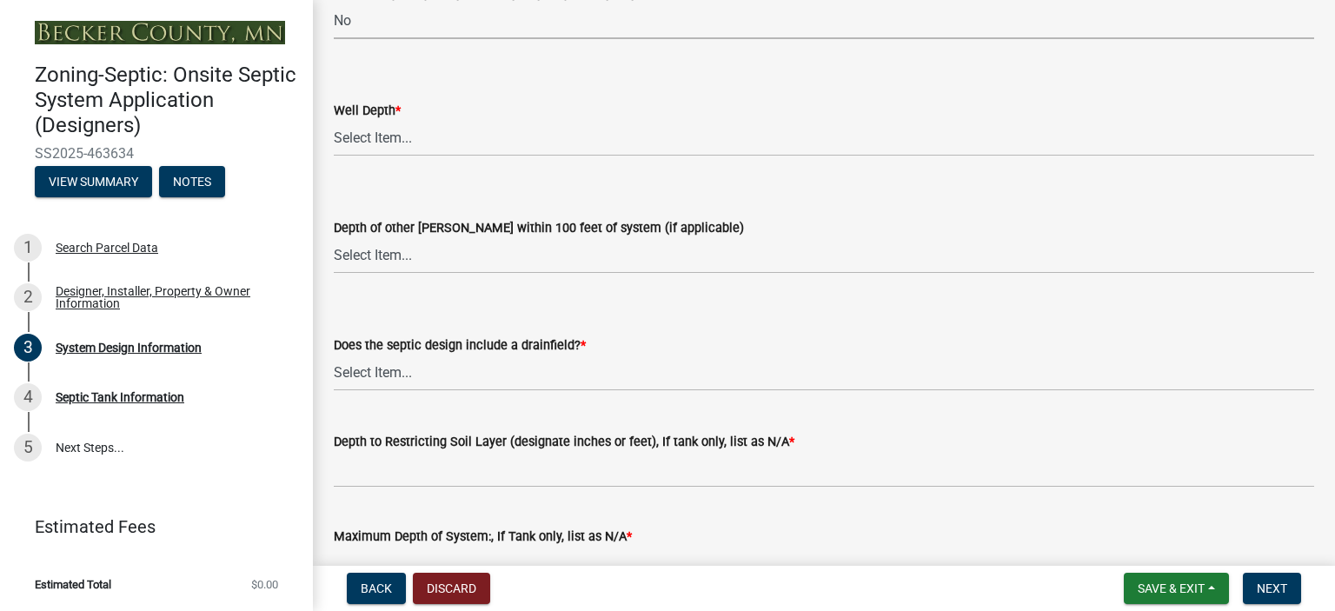 This screenshot has height=611, width=1335. Describe the element at coordinates (73, 584) in the screenshot. I see `span: Estimated Total` at that location.